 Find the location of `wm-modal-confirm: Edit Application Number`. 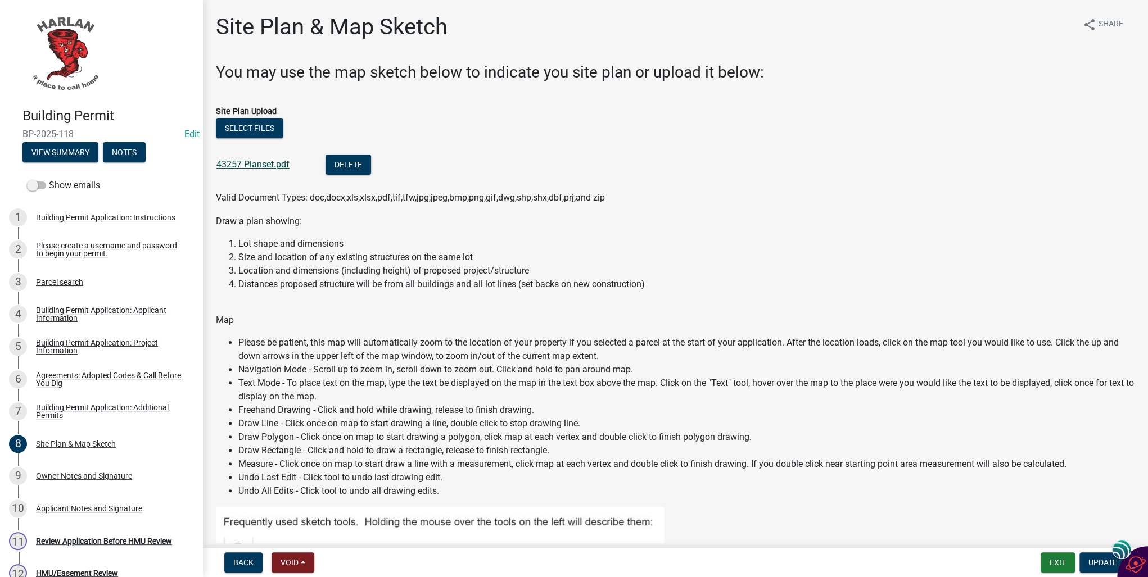

wm-modal-confirm: Edit Application Number is located at coordinates (192, 134).